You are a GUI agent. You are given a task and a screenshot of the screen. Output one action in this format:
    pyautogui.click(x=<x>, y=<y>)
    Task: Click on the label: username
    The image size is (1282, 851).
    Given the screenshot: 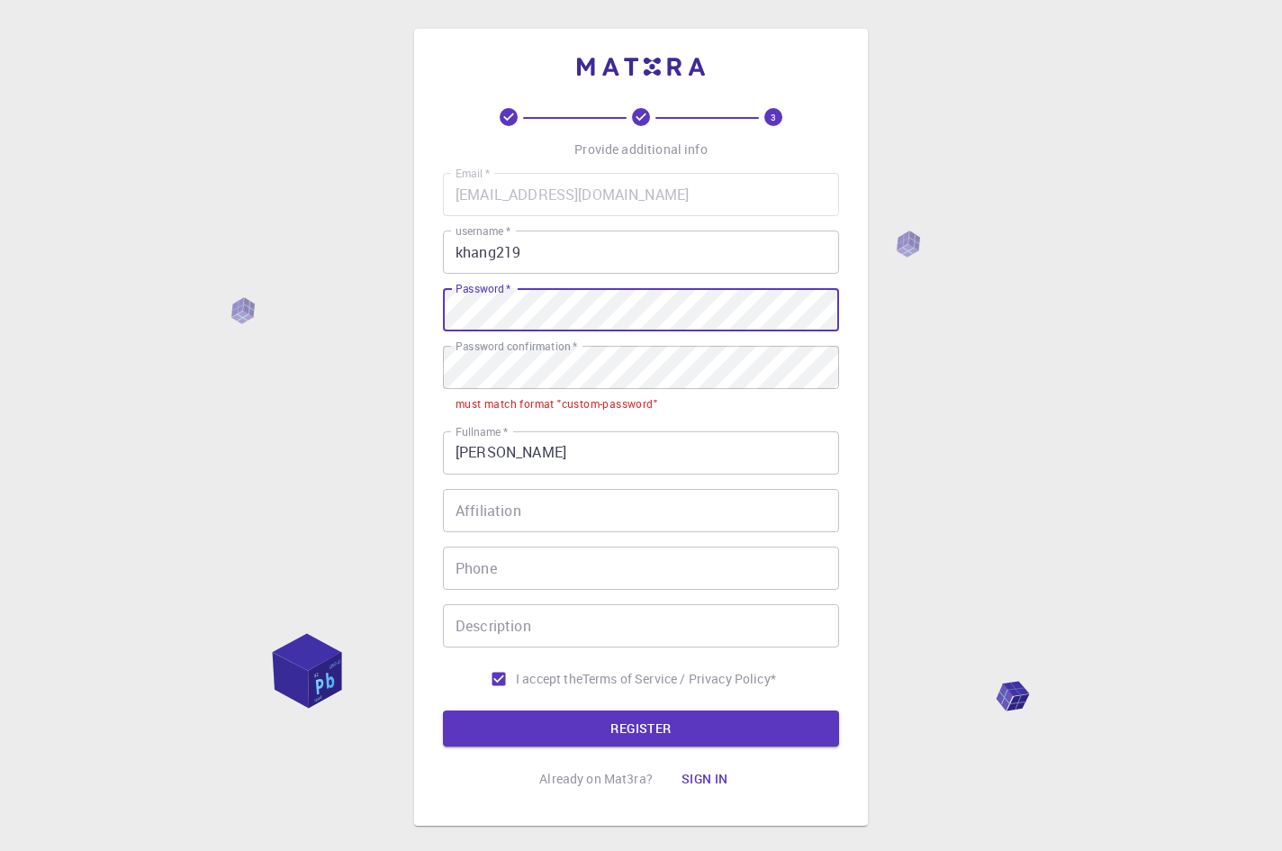 What is the action you would take?
    pyautogui.click(x=483, y=230)
    